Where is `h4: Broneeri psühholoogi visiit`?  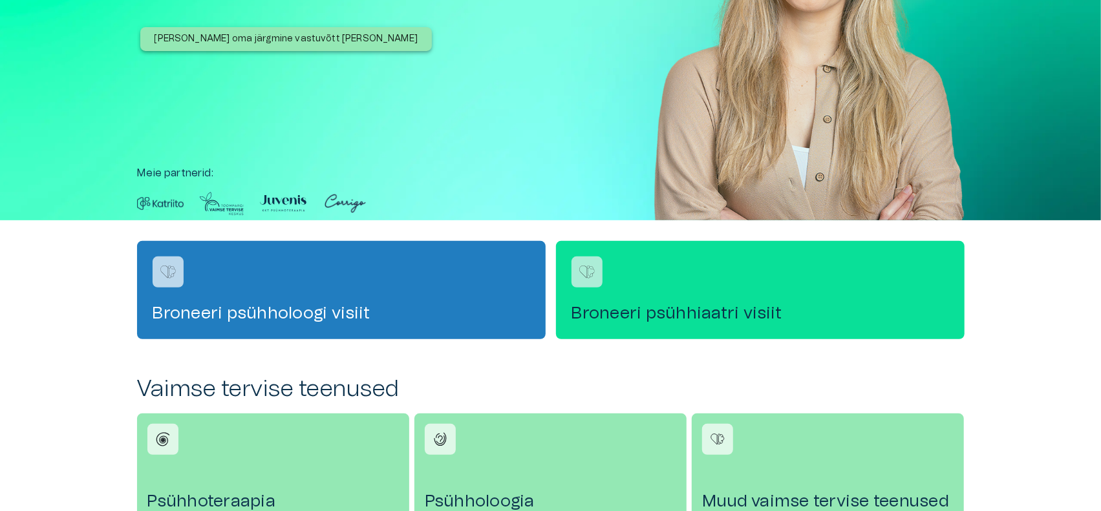
h4: Broneeri psühholoogi visiit is located at coordinates (341, 314).